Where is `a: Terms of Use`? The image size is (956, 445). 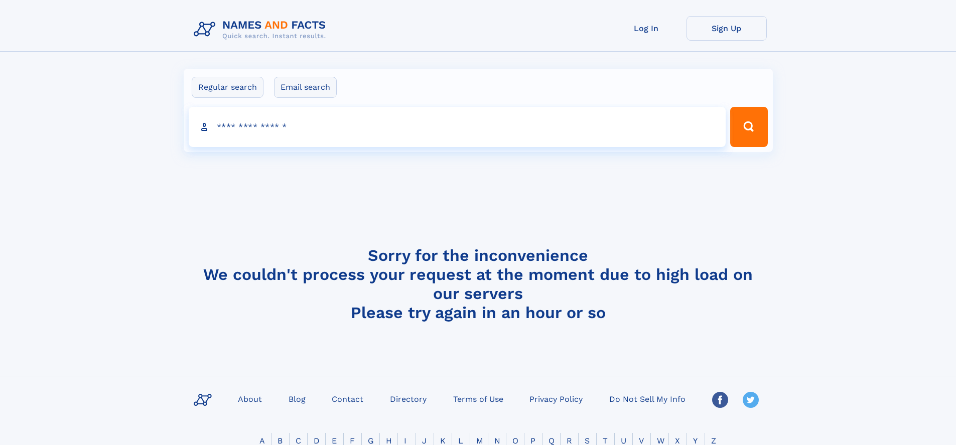
a: Terms of Use is located at coordinates (478, 398).